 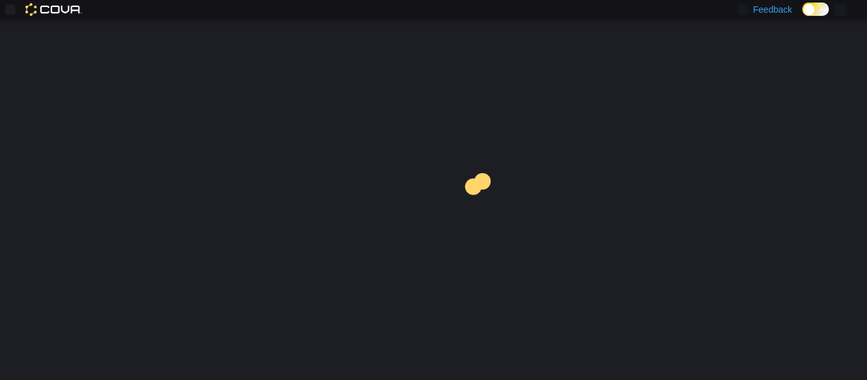 What do you see at coordinates (53, 10) in the screenshot?
I see `img: Cova` at bounding box center [53, 10].